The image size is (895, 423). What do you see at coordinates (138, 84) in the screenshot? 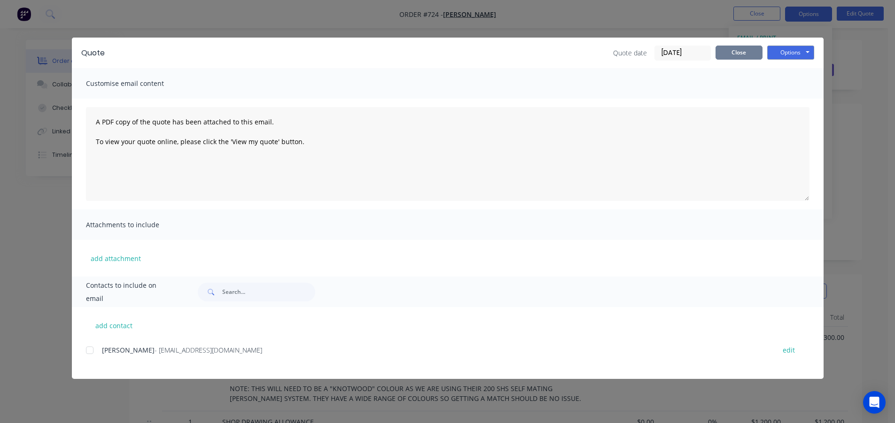
I see `span: Customise email content` at bounding box center [138, 84].